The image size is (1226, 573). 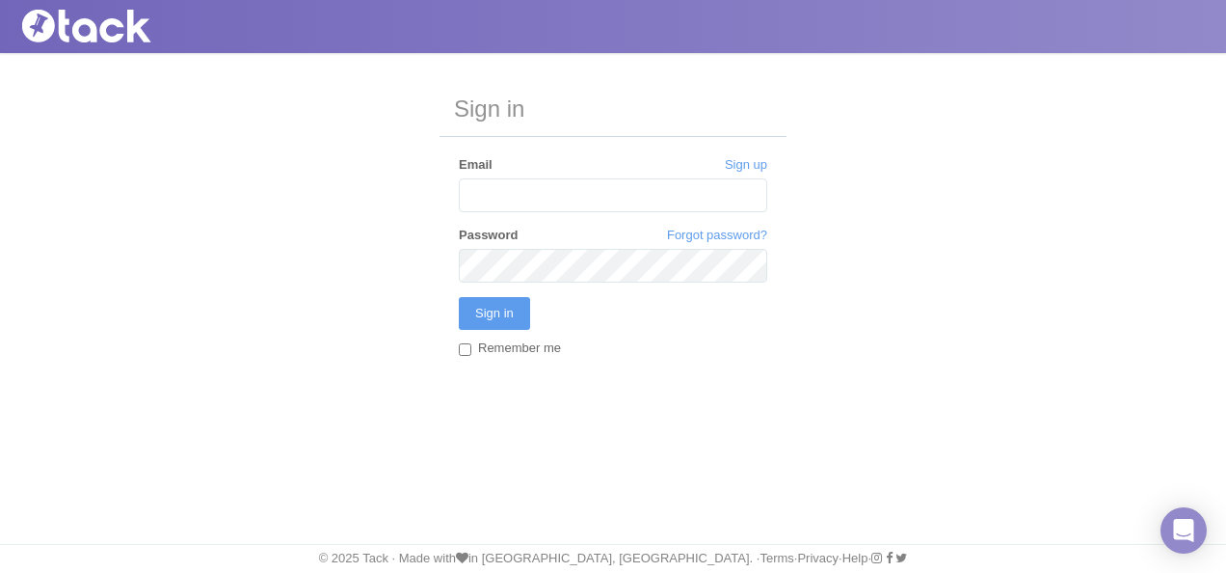 What do you see at coordinates (111, 26) in the screenshot?
I see `img: Tack` at bounding box center [111, 26].